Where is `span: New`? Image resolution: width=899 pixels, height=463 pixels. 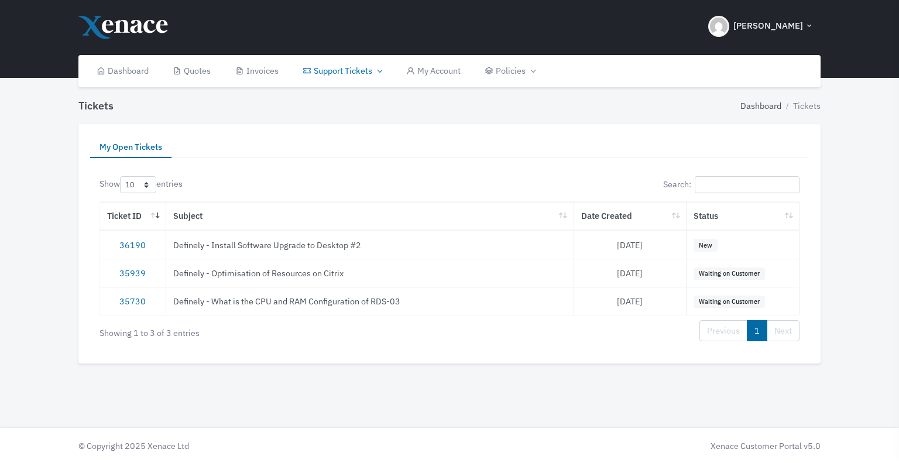 span: New is located at coordinates (705, 245).